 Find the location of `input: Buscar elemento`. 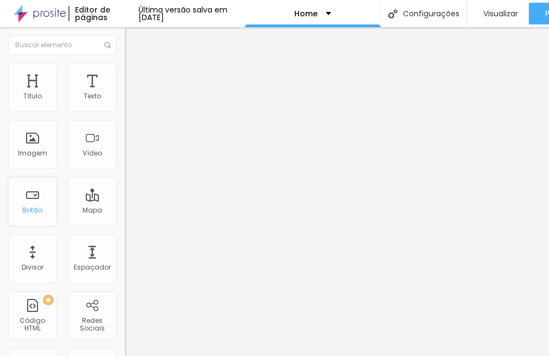

input: Buscar elemento is located at coordinates (62, 45).